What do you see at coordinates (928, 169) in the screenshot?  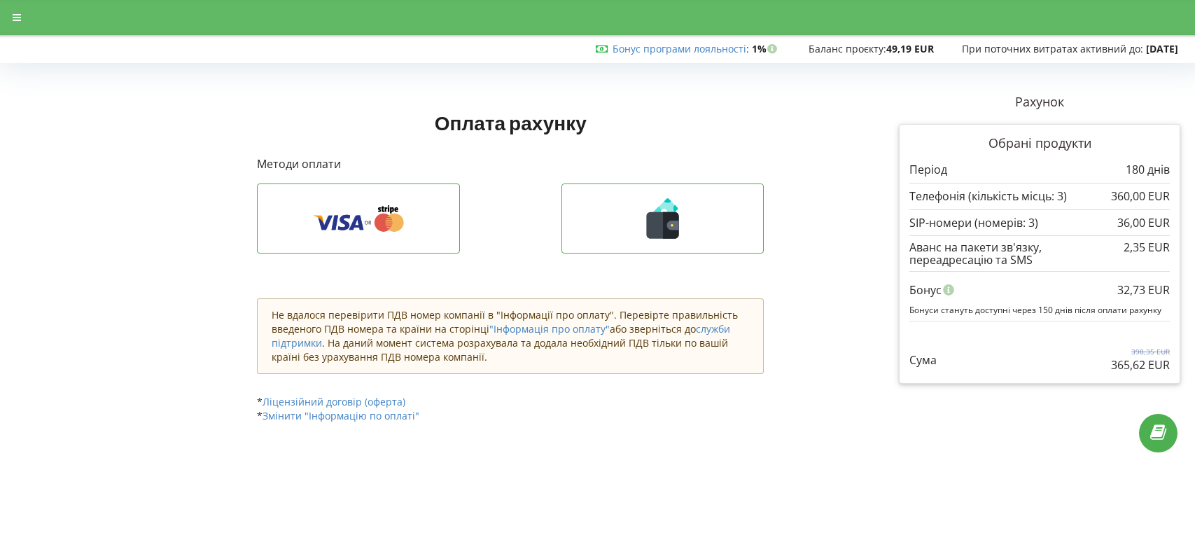 I see `p: Період` at bounding box center [928, 169].